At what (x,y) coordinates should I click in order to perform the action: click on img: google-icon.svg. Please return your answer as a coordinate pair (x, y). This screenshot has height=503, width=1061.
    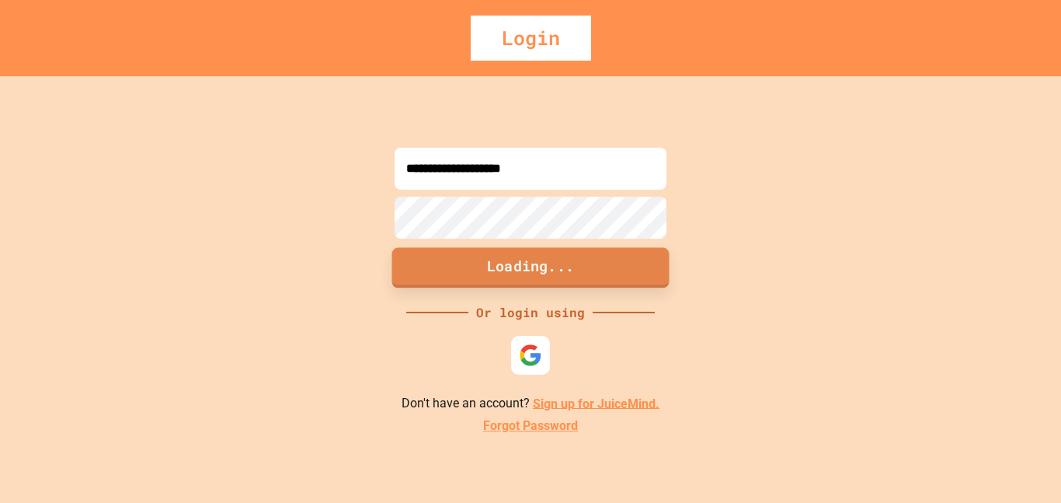
    Looking at the image, I should click on (531, 355).